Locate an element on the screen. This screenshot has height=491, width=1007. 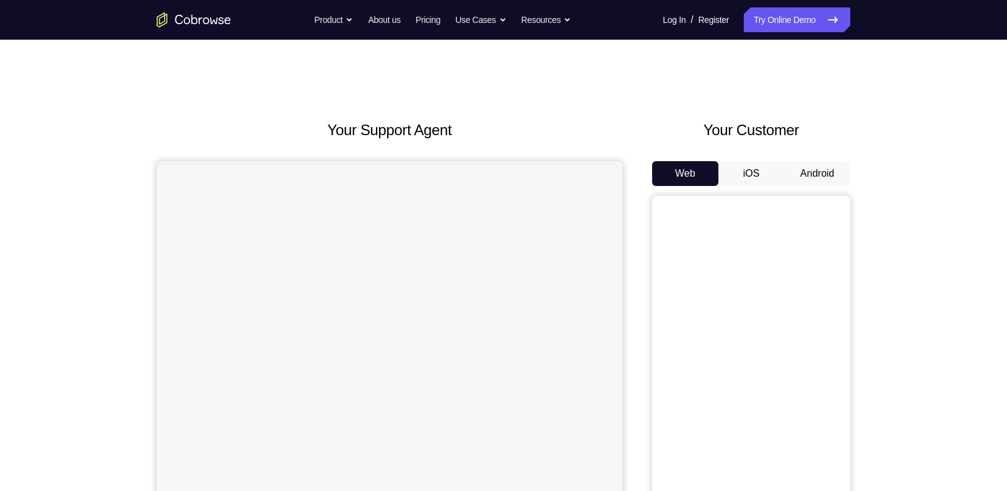
button: Web is located at coordinates (685, 173).